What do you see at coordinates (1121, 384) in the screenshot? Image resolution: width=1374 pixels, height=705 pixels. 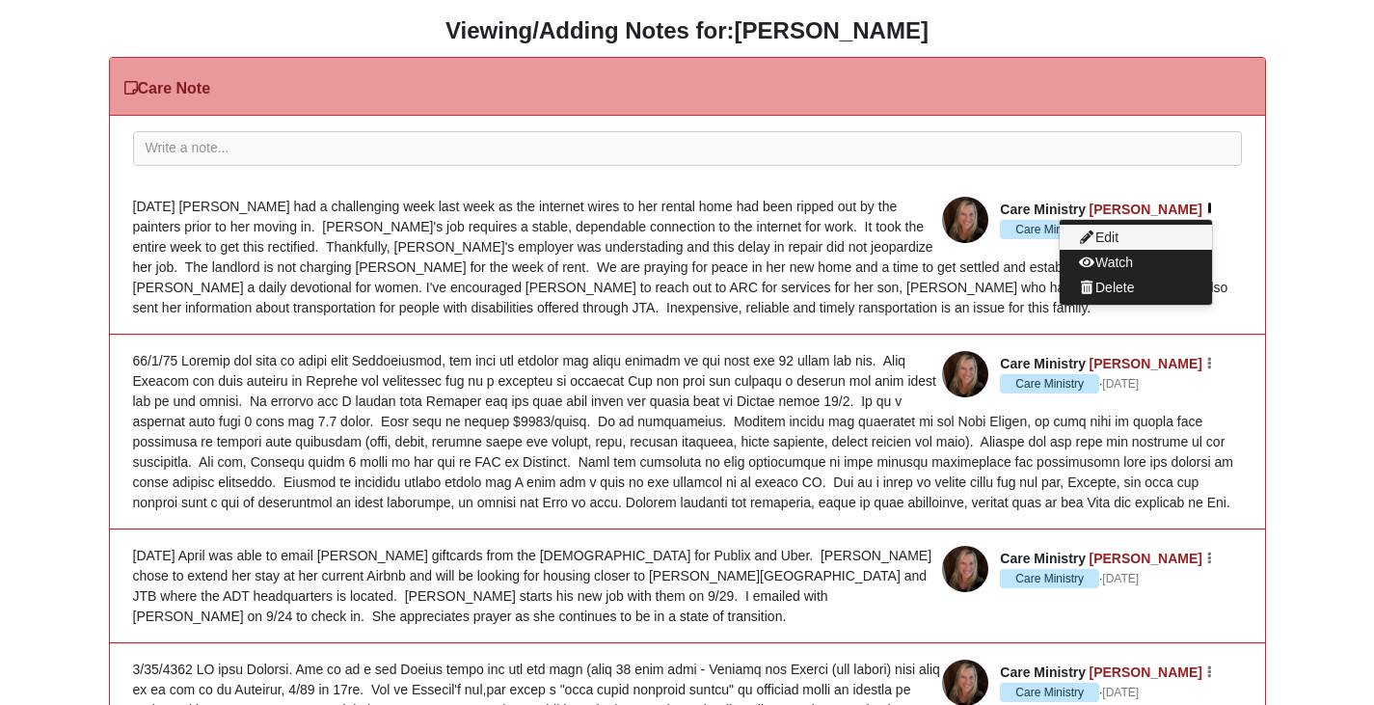 I see `time: October 5, 2025, 8:42 PM` at bounding box center [1121, 384].